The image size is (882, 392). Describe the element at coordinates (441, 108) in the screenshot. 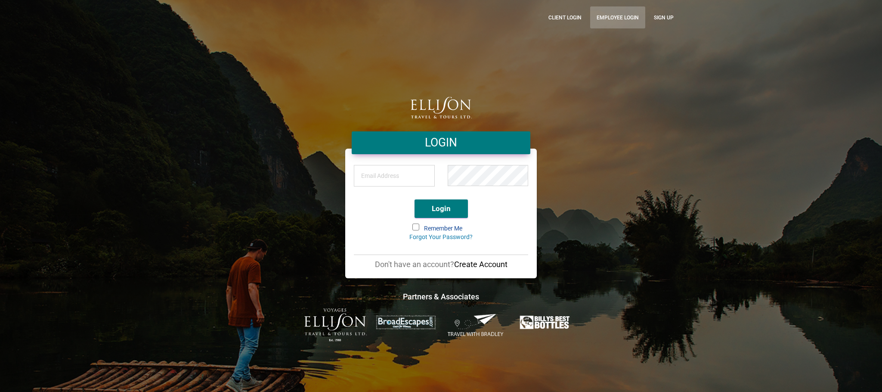

I see `img: logo.png` at that location.